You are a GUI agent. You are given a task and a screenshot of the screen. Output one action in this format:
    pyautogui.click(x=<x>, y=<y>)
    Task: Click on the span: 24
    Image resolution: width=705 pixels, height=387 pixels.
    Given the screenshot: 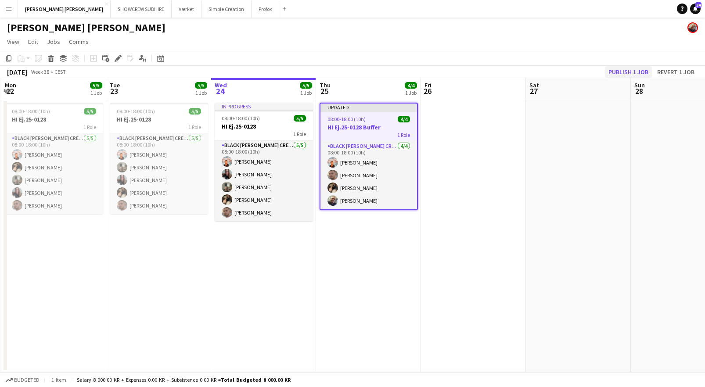 What is the action you would take?
    pyautogui.click(x=220, y=91)
    